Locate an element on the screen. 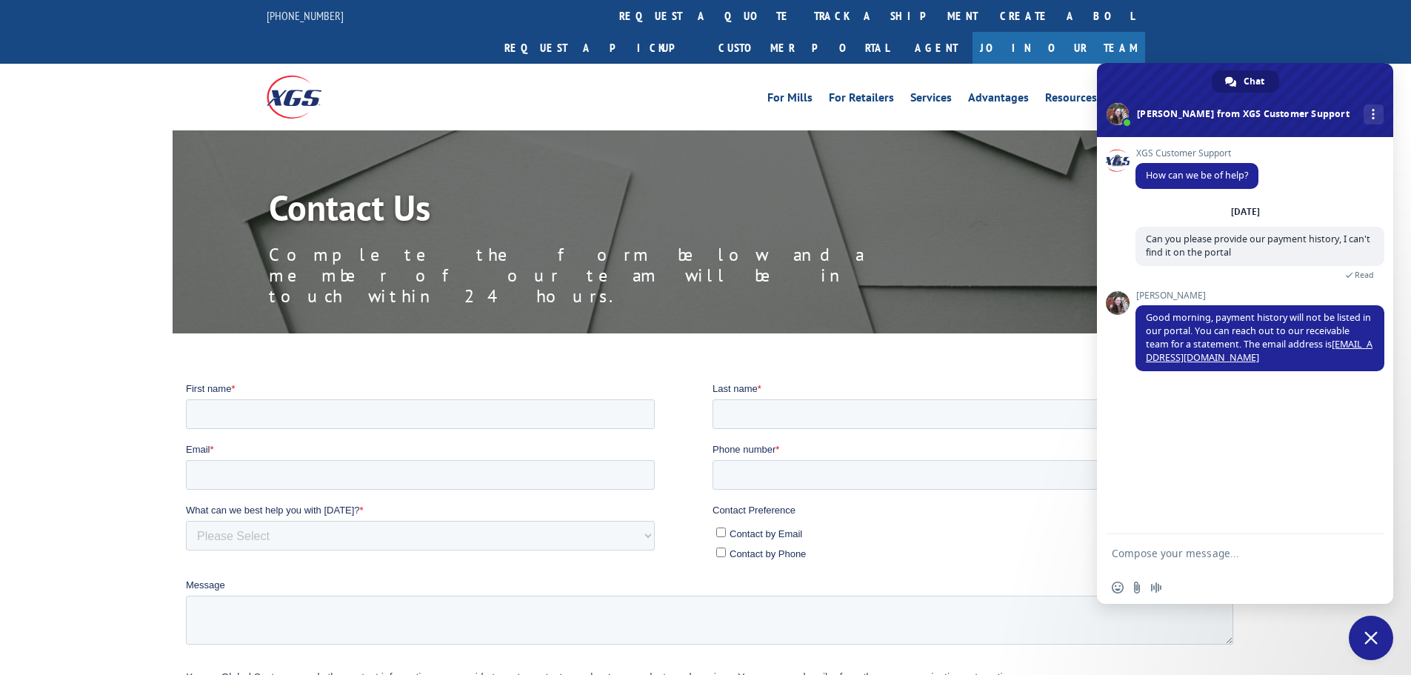 Image resolution: width=1411 pixels, height=675 pixels. span: Good morning, payment history will not be listed in our portal. You can reach out to our receivab... is located at coordinates (1259, 337).